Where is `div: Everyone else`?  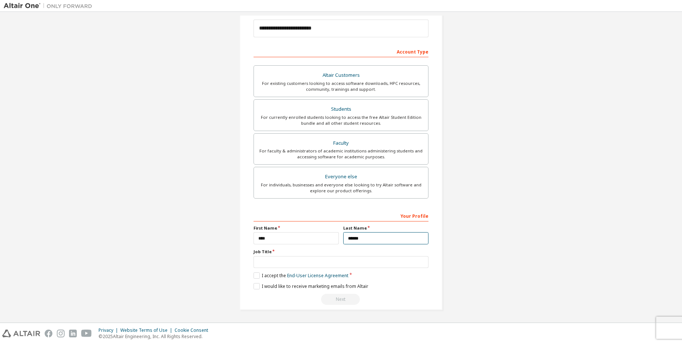 div: Everyone else is located at coordinates (341, 177).